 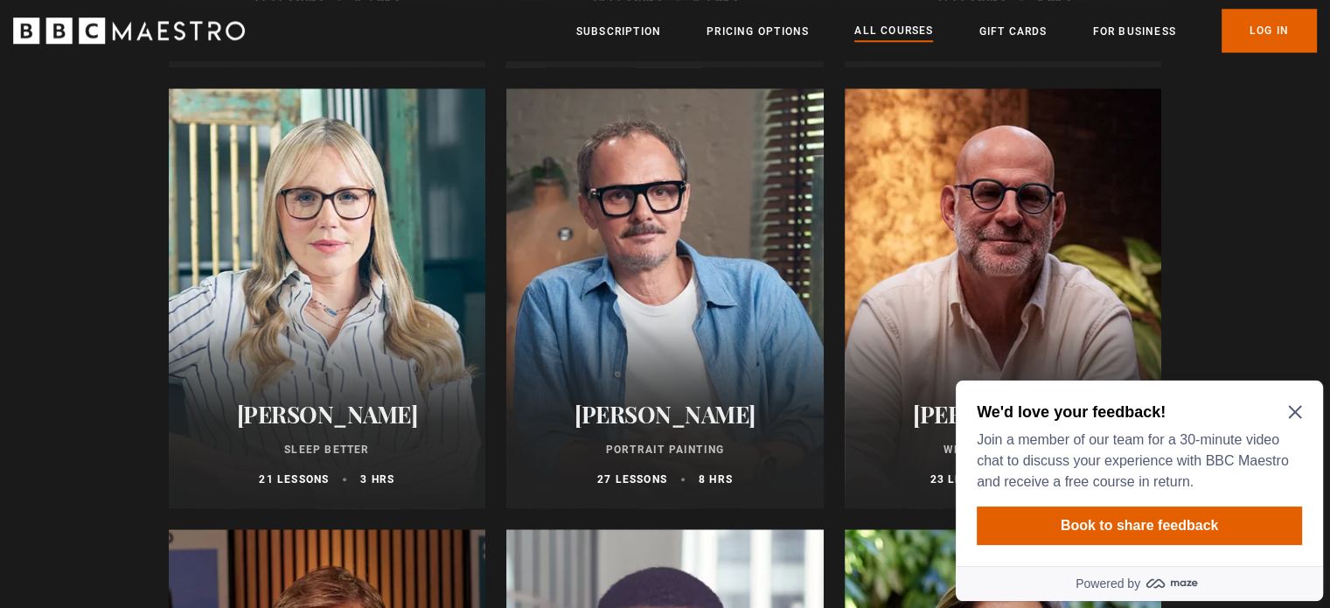 I want to click on p: Portrait Painting, so click(x=665, y=450).